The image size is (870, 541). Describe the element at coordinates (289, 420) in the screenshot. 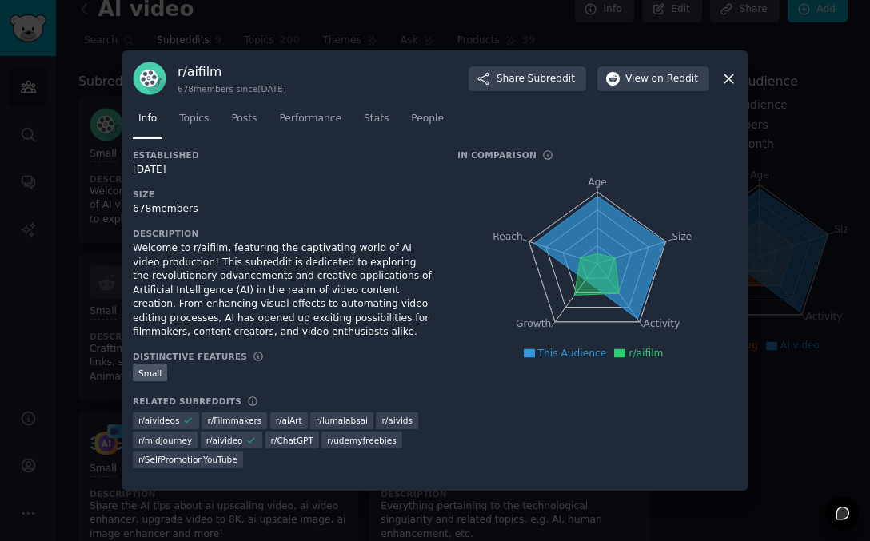

I see `span: r/ aiArt` at that location.